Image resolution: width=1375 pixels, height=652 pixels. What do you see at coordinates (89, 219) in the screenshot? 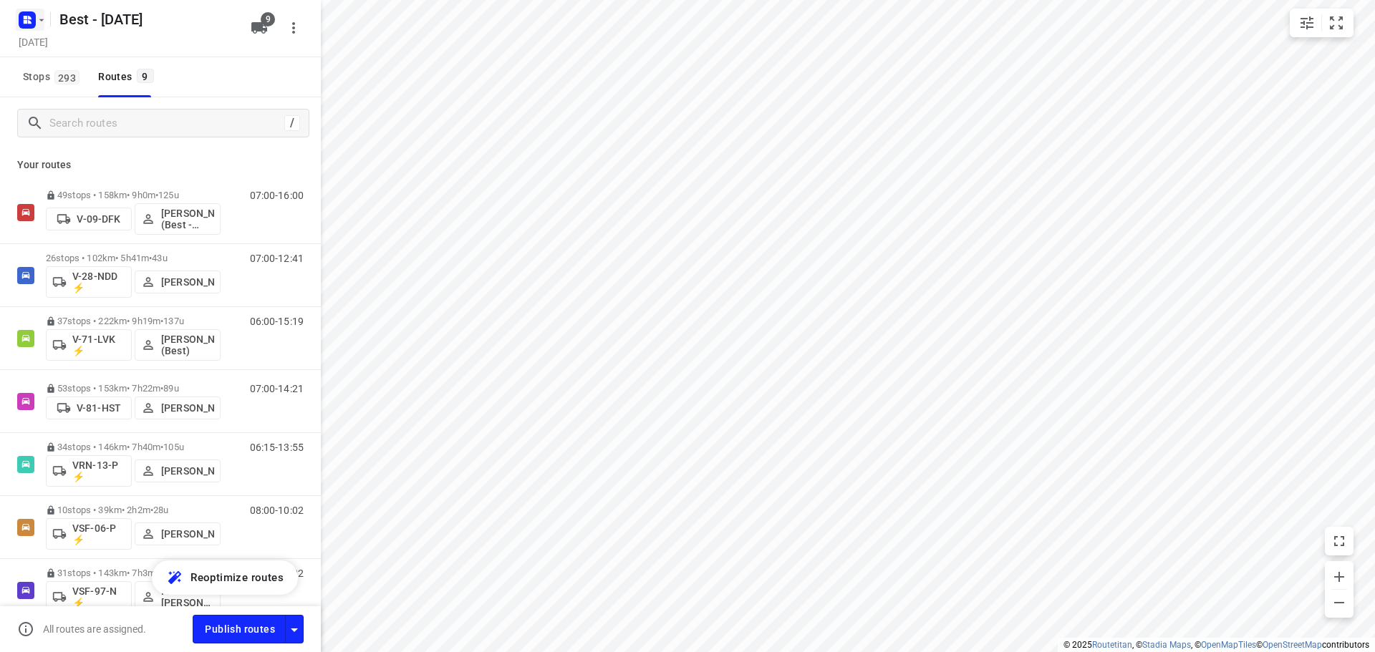
I see `button: V-09-DFK` at bounding box center [89, 219].